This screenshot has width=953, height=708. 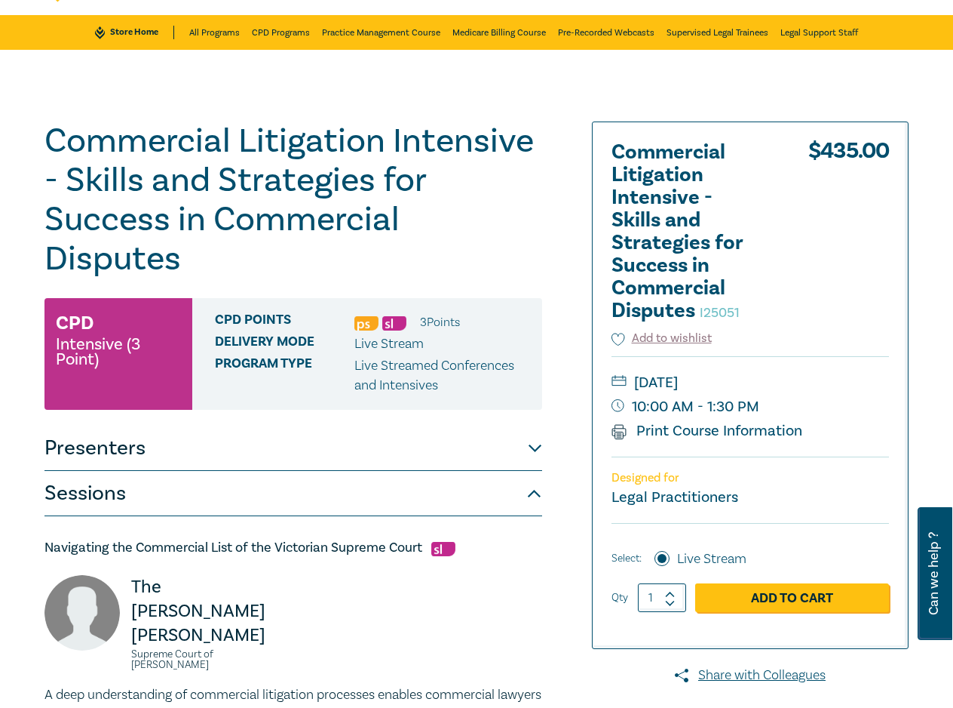 I want to click on span: Can we help ?, so click(x=934, y=573).